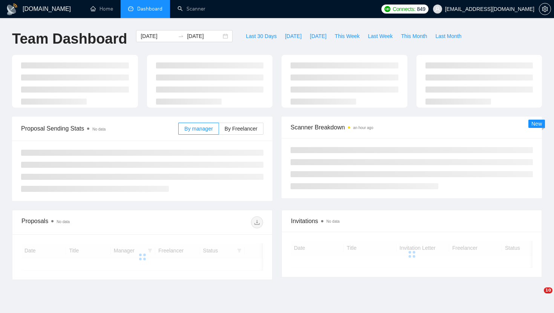  What do you see at coordinates (241, 129) in the screenshot?
I see `span: By Freelancer` at bounding box center [241, 129].